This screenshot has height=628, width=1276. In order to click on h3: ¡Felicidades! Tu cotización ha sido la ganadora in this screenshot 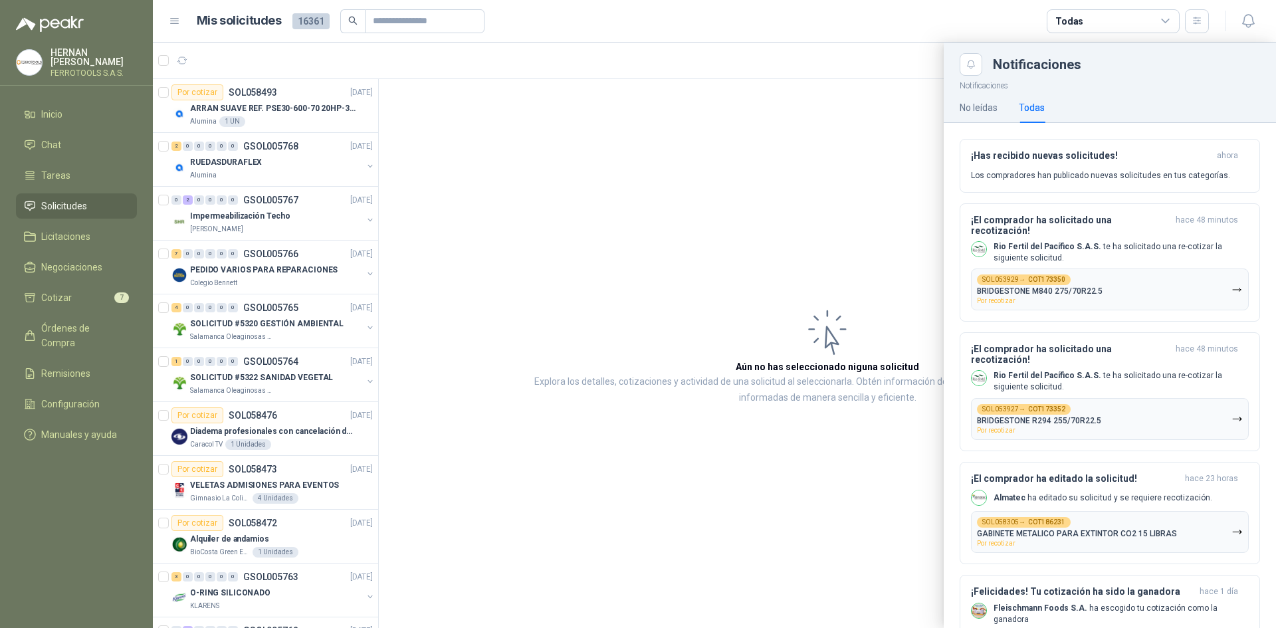, I will do `click(1083, 592)`.